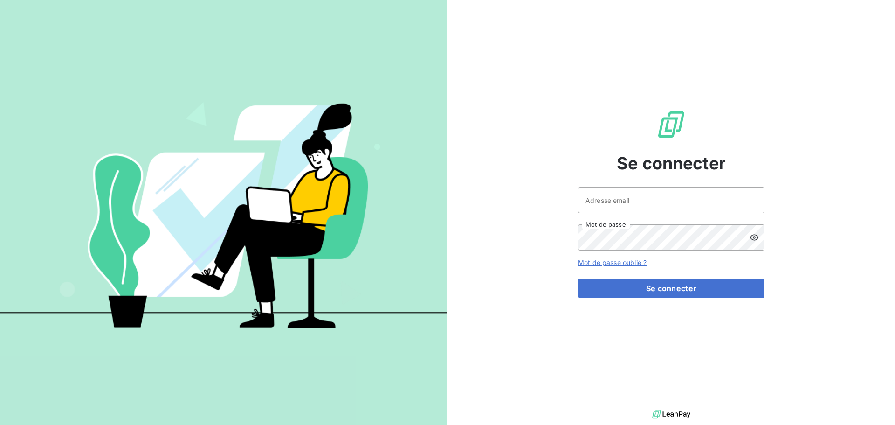 The height and width of the screenshot is (425, 895). I want to click on img: logo, so click(672, 414).